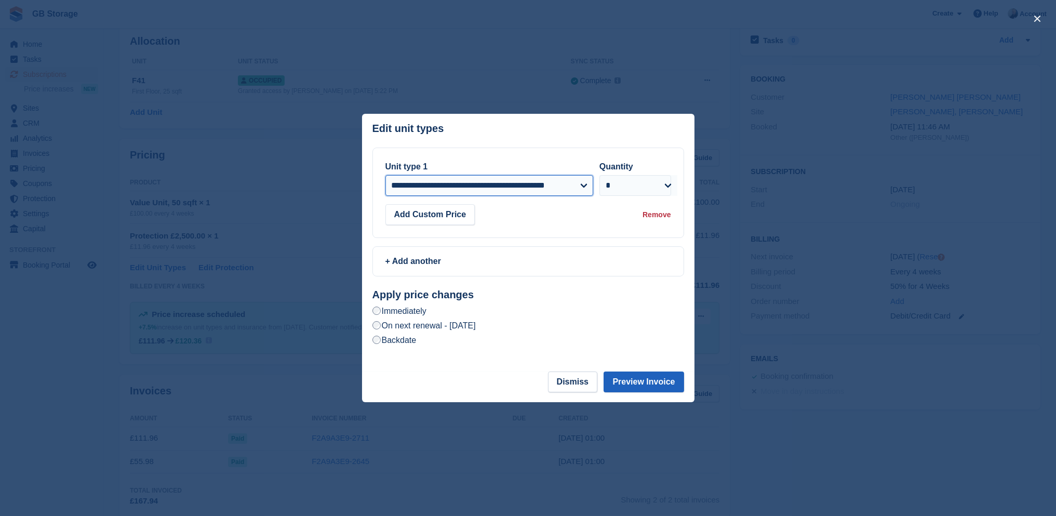 This screenshot has height=516, width=1056. Describe the element at coordinates (528, 261) in the screenshot. I see `div: + Add another` at that location.